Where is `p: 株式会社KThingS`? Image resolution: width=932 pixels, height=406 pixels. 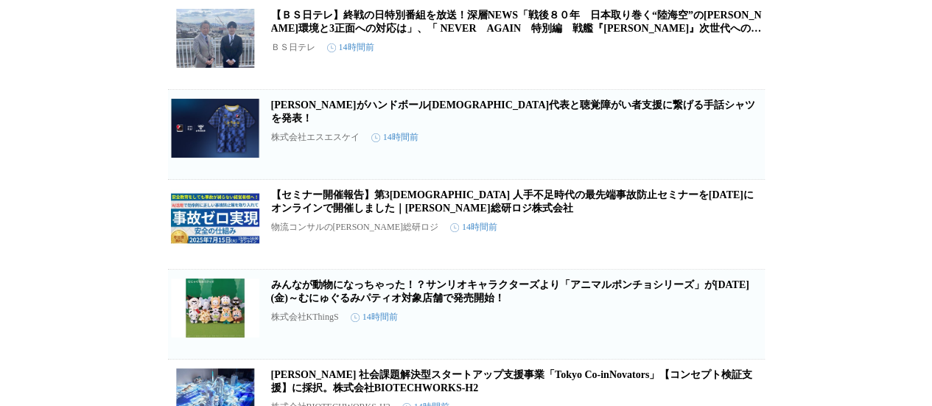
p: 株式会社KThingS is located at coordinates (305, 317).